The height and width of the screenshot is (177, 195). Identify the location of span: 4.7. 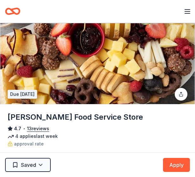
(17, 128).